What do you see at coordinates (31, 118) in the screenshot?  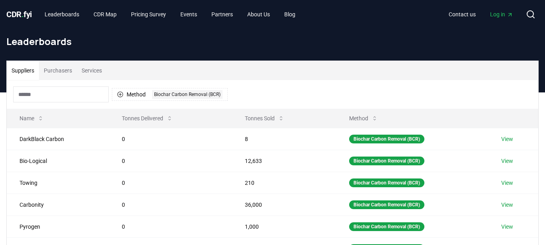 I see `button: Name` at bounding box center [31, 118].